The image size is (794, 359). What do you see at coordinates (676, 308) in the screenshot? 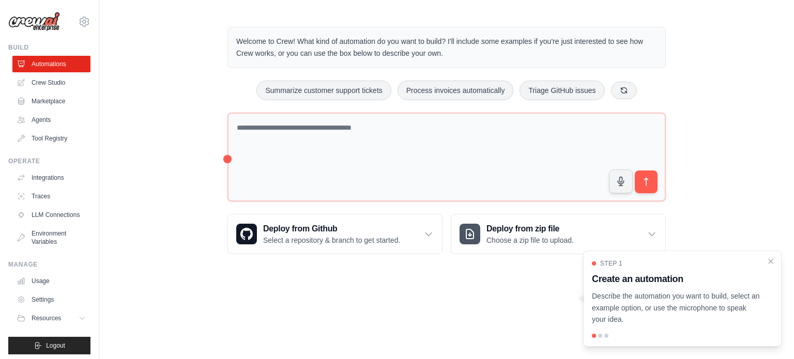
I see `p: Describe the automation you want to build, select an example option, or use the microphone to spe...` at bounding box center [676, 308].